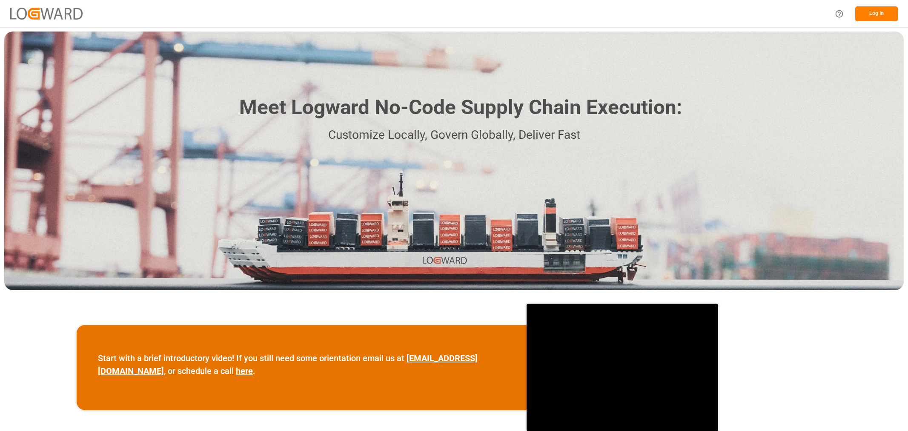 The image size is (908, 431). What do you see at coordinates (454, 135) in the screenshot?
I see `p: Customize Locally, Govern Globally, Deliver Fast` at bounding box center [454, 135].